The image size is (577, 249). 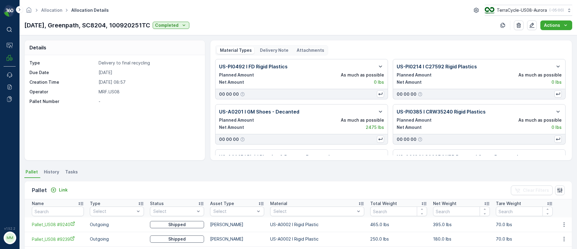 What do you see at coordinates (63, 72) in the screenshot?
I see `p: Due Date` at bounding box center [63, 72].